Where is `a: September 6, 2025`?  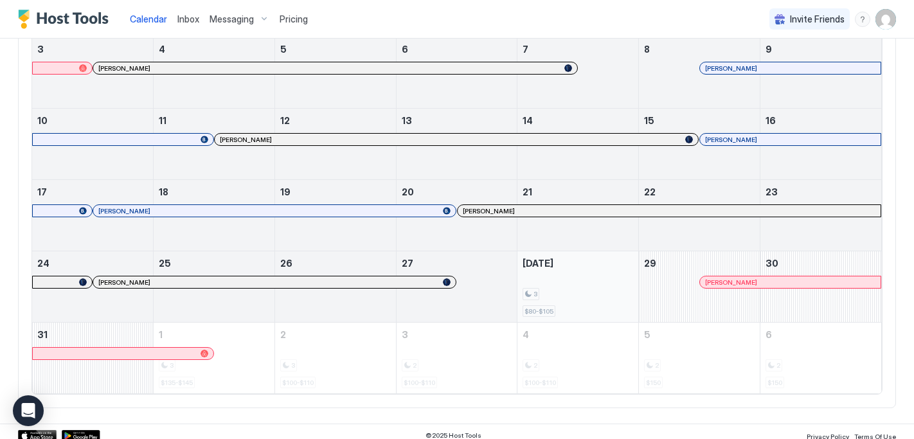 a: September 6, 2025 is located at coordinates (821, 334).